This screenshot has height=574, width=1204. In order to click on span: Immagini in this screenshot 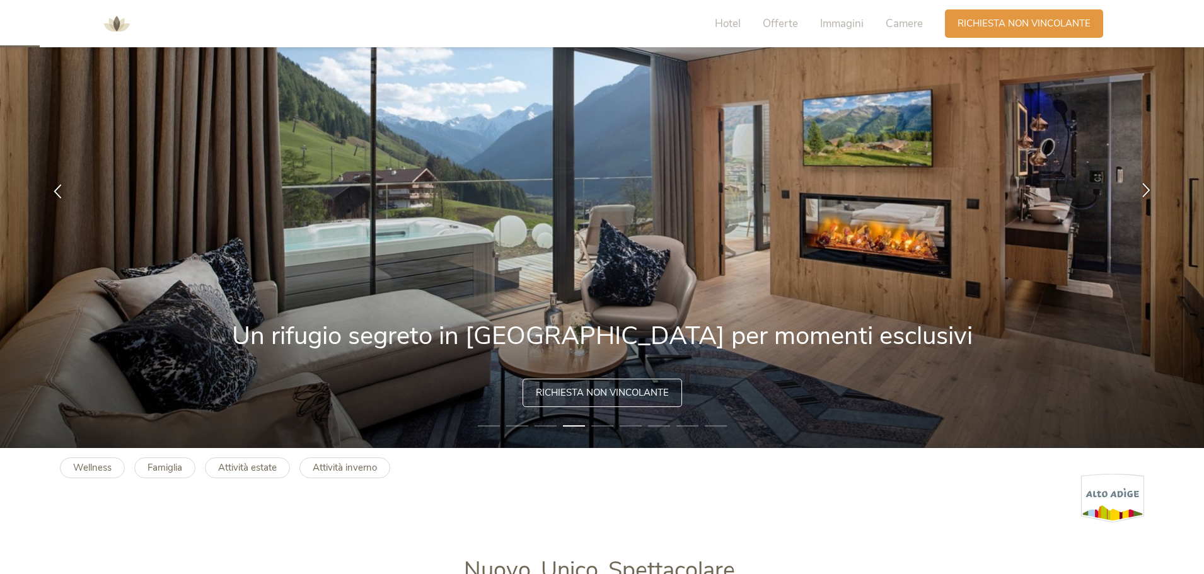, I will do `click(841, 23)`.